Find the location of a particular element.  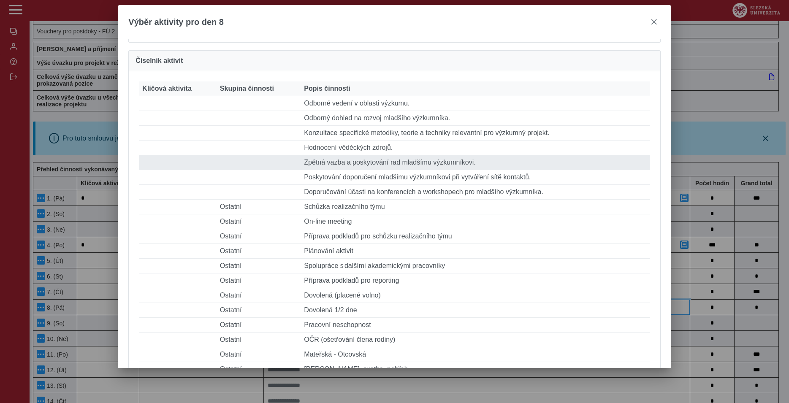

td: Zpětná vazba a poskytování rad mladšímu výzkumníkovi. is located at coordinates (475, 162).